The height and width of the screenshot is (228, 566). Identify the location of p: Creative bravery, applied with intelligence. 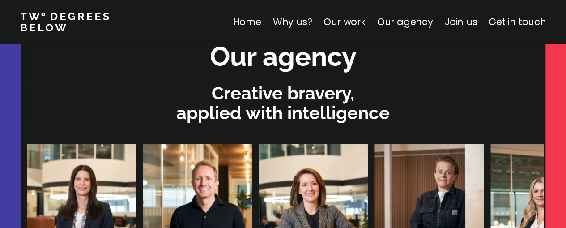
(283, 103).